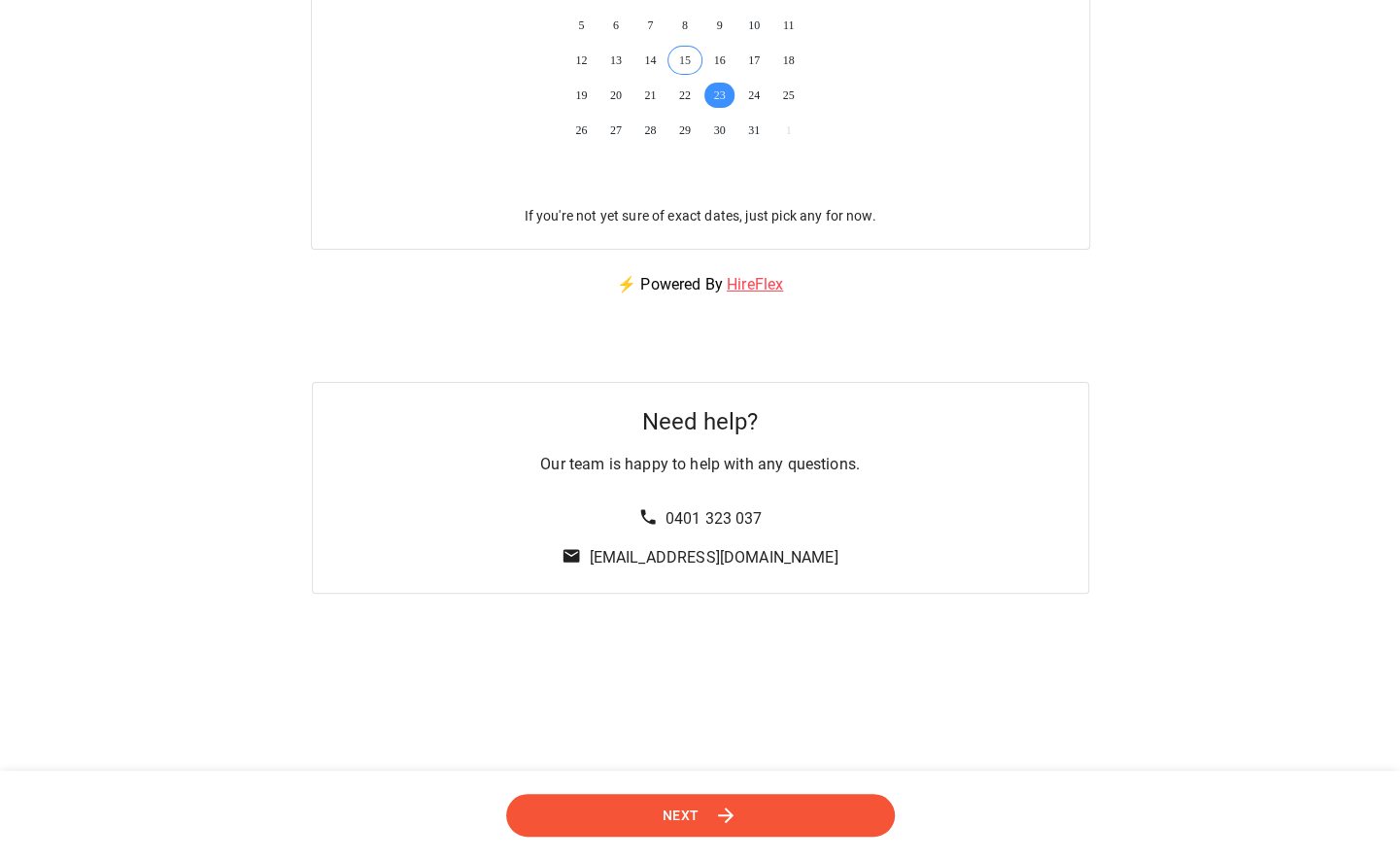 Image resolution: width=1400 pixels, height=860 pixels. I want to click on button: 8, so click(685, 25).